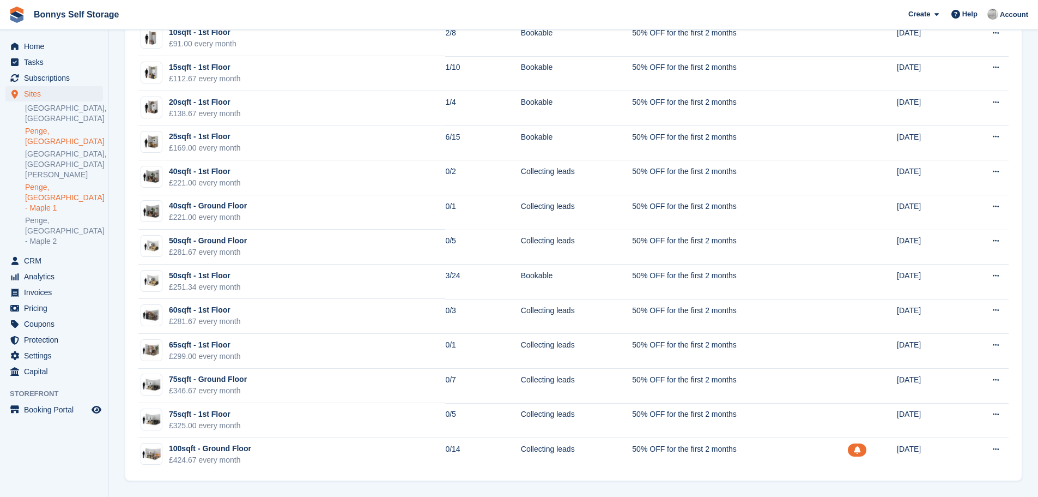 The height and width of the screenshot is (497, 1038). What do you see at coordinates (57, 324) in the screenshot?
I see `span: Coupons` at bounding box center [57, 324].